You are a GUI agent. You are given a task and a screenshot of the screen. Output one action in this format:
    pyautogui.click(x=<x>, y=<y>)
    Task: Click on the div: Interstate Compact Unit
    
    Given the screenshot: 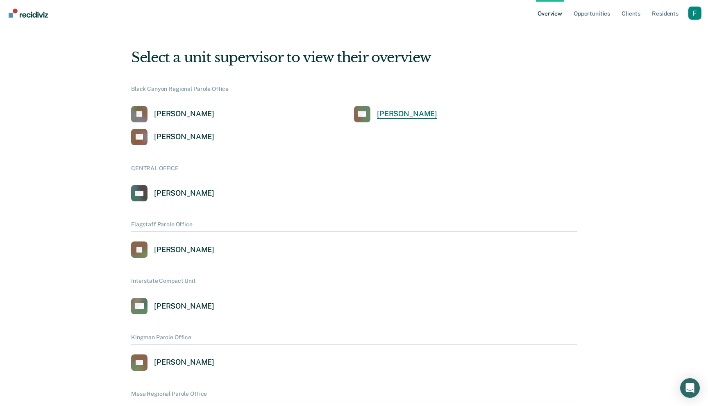 What is the action you would take?
    pyautogui.click(x=354, y=283)
    